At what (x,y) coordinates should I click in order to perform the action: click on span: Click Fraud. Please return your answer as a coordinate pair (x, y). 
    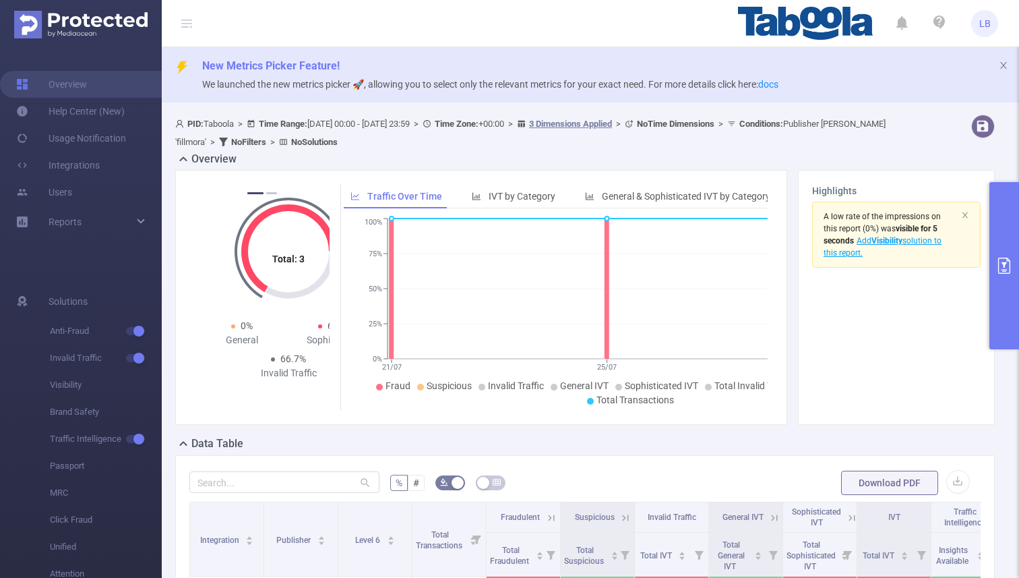
    Looking at the image, I should click on (106, 520).